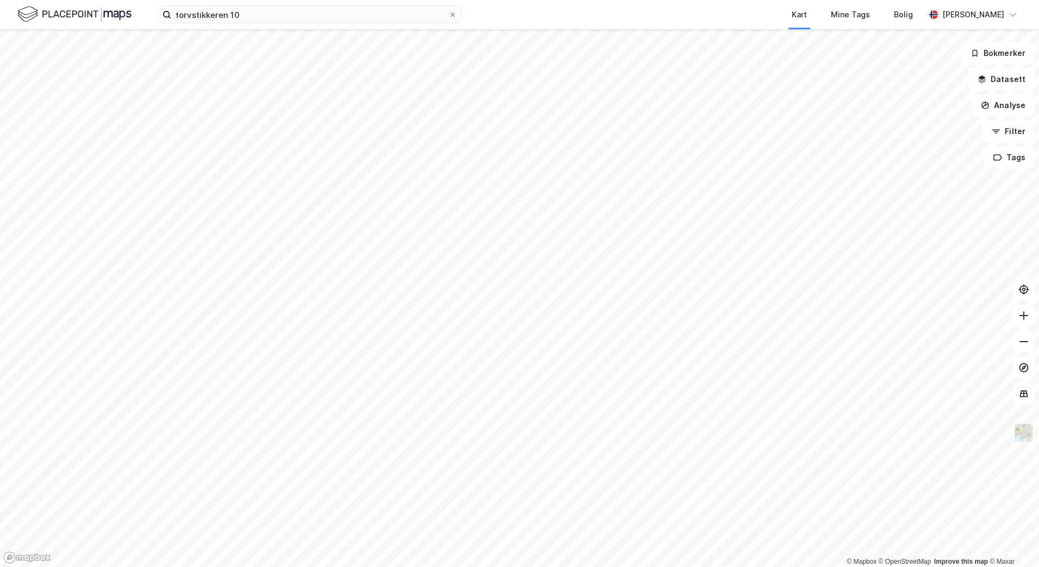 This screenshot has height=567, width=1039. I want to click on a: Mapbox homepage, so click(27, 557).